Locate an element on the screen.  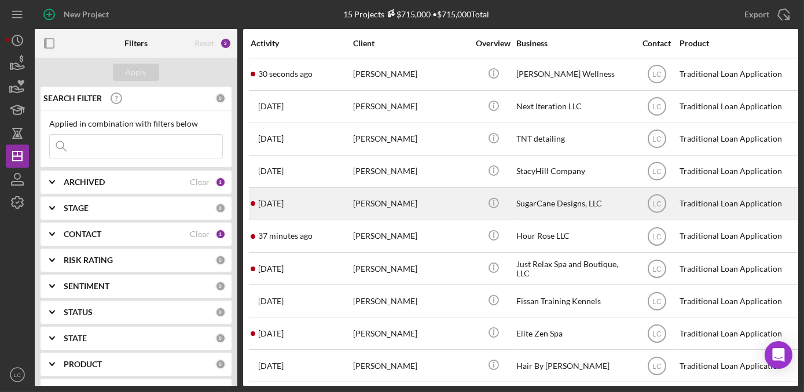
b: STATE is located at coordinates (75, 339).